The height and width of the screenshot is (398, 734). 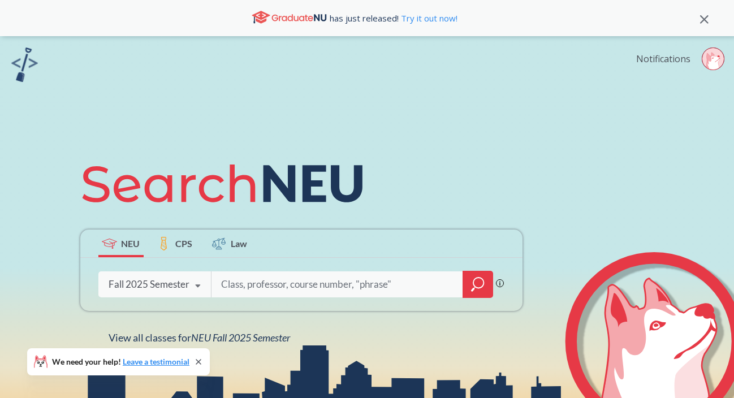 I want to click on a: Try it out now!, so click(x=428, y=18).